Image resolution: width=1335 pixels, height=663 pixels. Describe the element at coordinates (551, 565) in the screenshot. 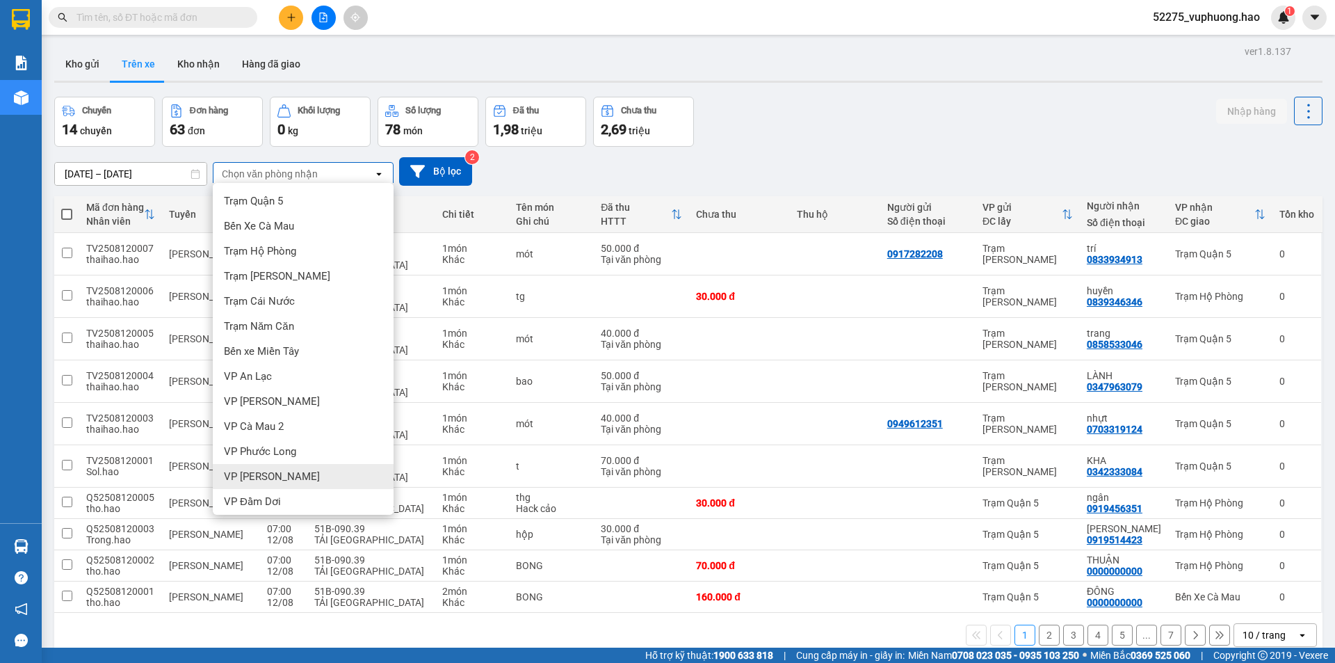

I see `div: BONG` at that location.